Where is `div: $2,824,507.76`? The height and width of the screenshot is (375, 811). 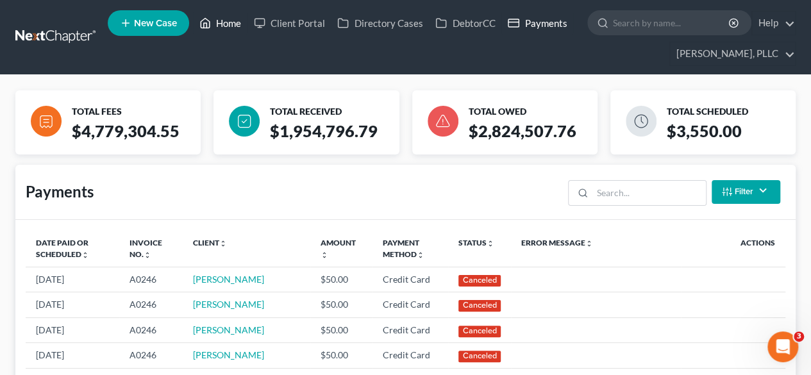 div: $2,824,507.76 is located at coordinates (536, 137).